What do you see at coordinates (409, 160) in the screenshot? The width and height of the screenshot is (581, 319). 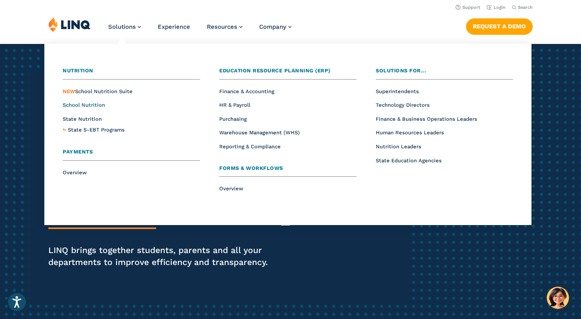 I see `a: State Education Agencies` at bounding box center [409, 160].